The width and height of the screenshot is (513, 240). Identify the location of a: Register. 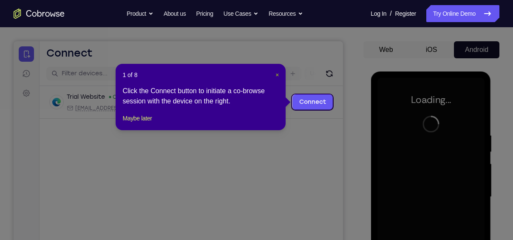
(405, 14).